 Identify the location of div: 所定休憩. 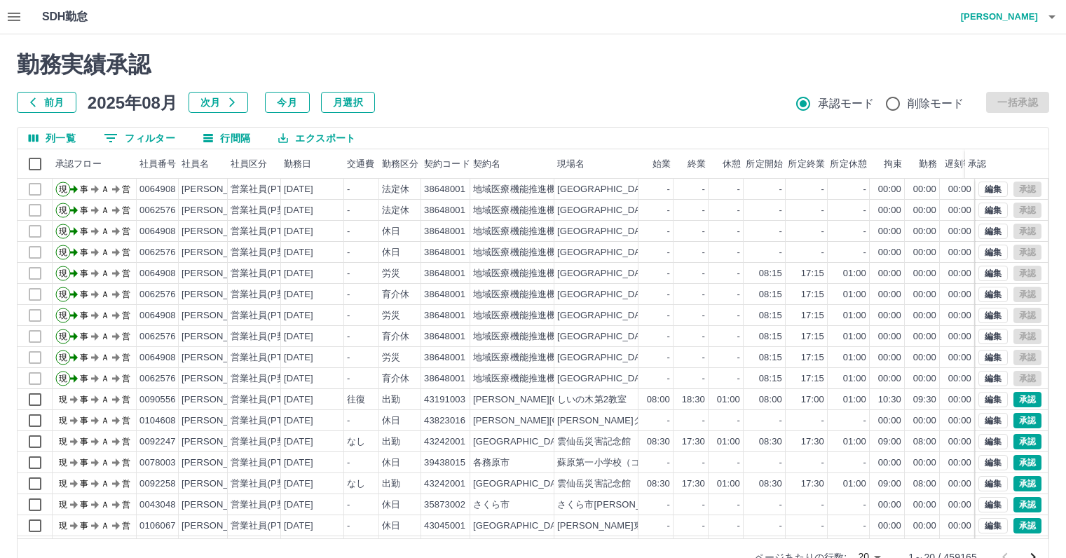
(848, 164).